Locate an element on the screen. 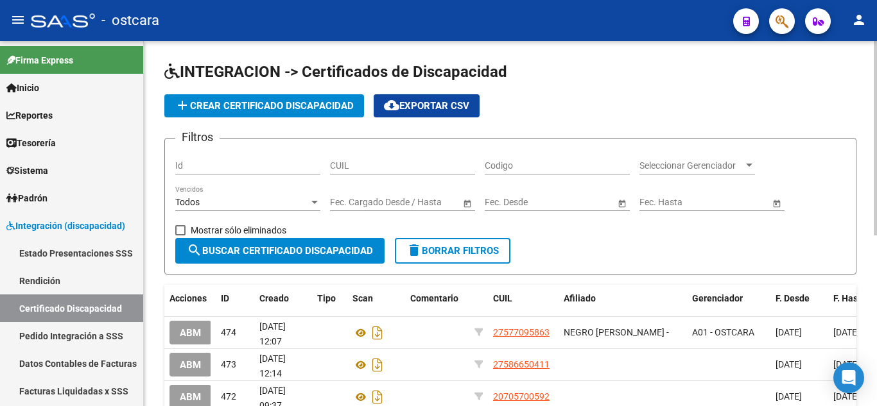 The image size is (877, 406). datatable-header-cell: Creado is located at coordinates (283, 298).